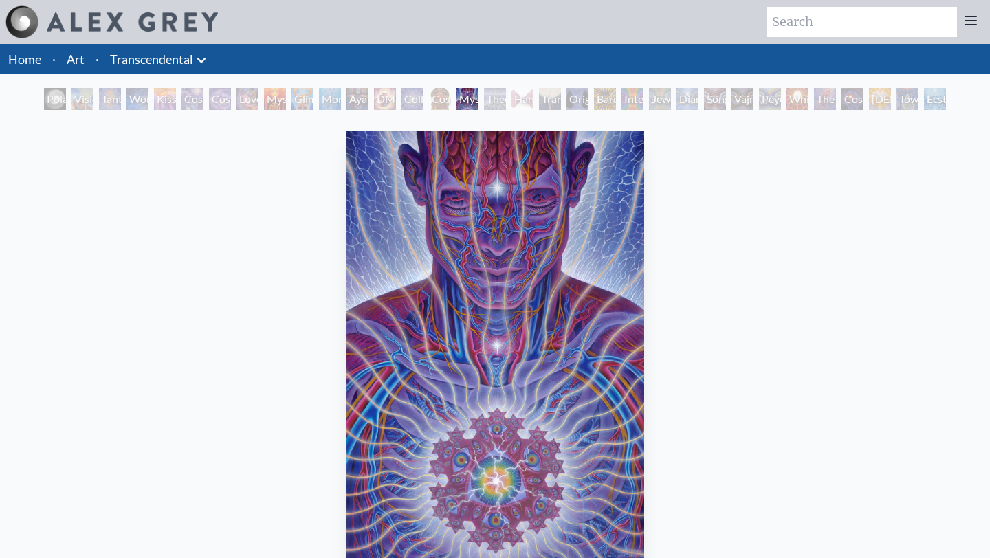 The width and height of the screenshot is (990, 558). Describe the element at coordinates (82, 99) in the screenshot. I see `div: Visionary Origin of Language` at that location.